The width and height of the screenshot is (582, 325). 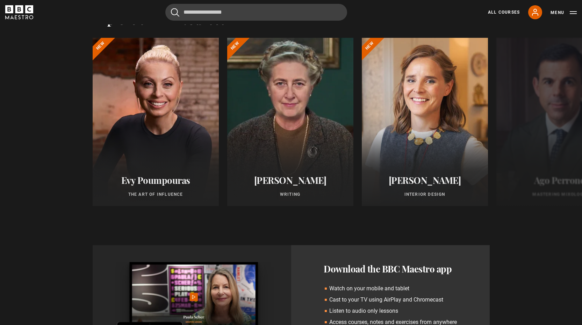 What do you see at coordinates (19, 12) in the screenshot?
I see `svg: BBC Maestro` at bounding box center [19, 12].